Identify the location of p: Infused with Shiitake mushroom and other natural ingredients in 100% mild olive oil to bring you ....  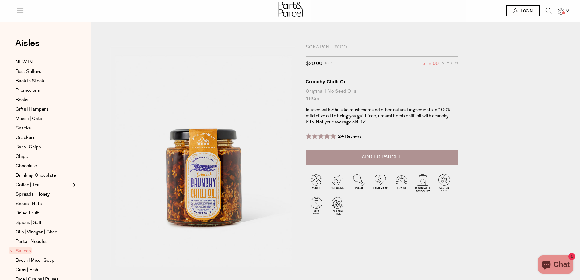
(382, 116).